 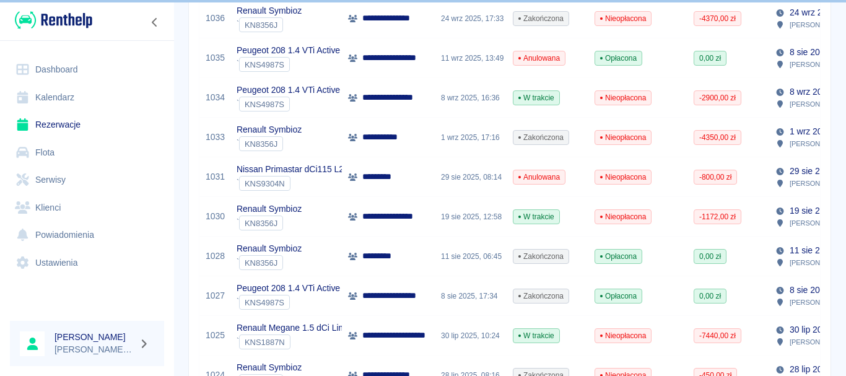 What do you see at coordinates (718, 217) in the screenshot?
I see `span: -1172,00 zł` at bounding box center [718, 217].